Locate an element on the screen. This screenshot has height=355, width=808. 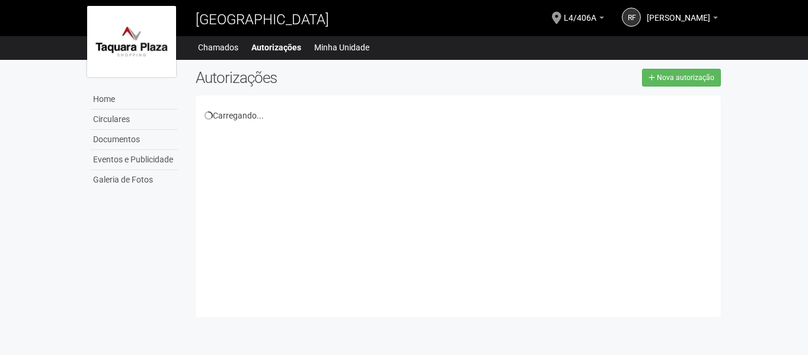
a: Chamados is located at coordinates (218, 47).